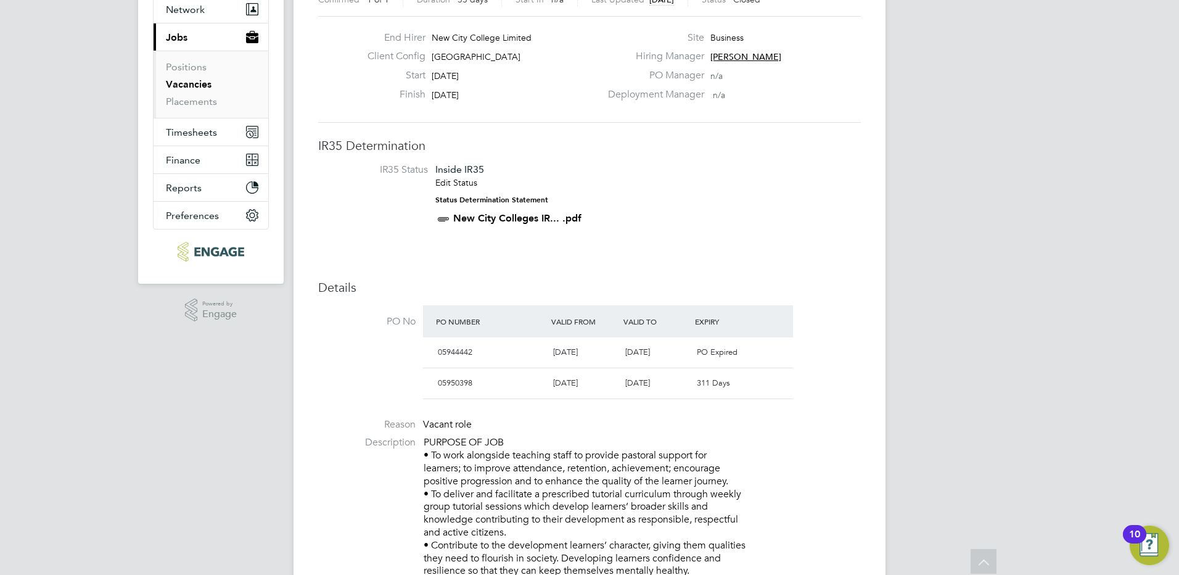 This screenshot has width=1179, height=575. Describe the element at coordinates (456, 183) in the screenshot. I see `a: Edit Status` at that location.